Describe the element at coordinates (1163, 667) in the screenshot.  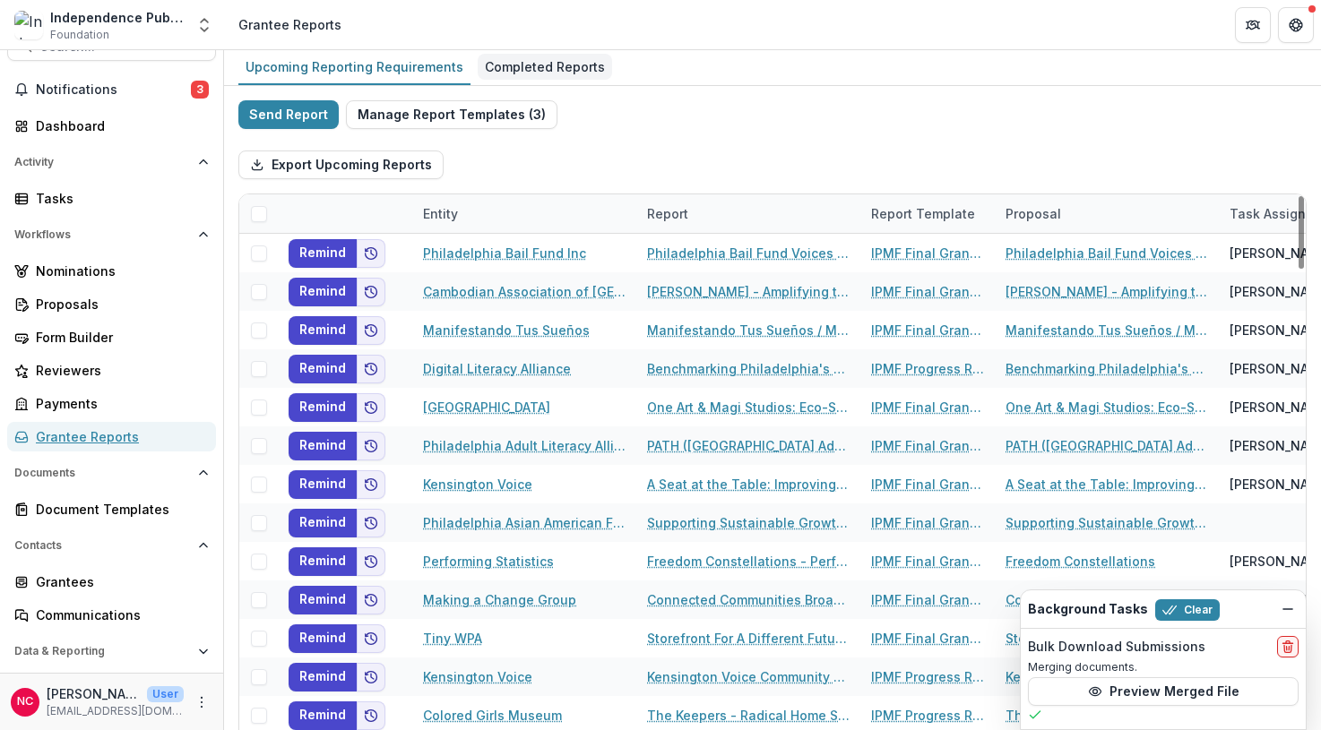
I see `p: Merging documents.` at that location.